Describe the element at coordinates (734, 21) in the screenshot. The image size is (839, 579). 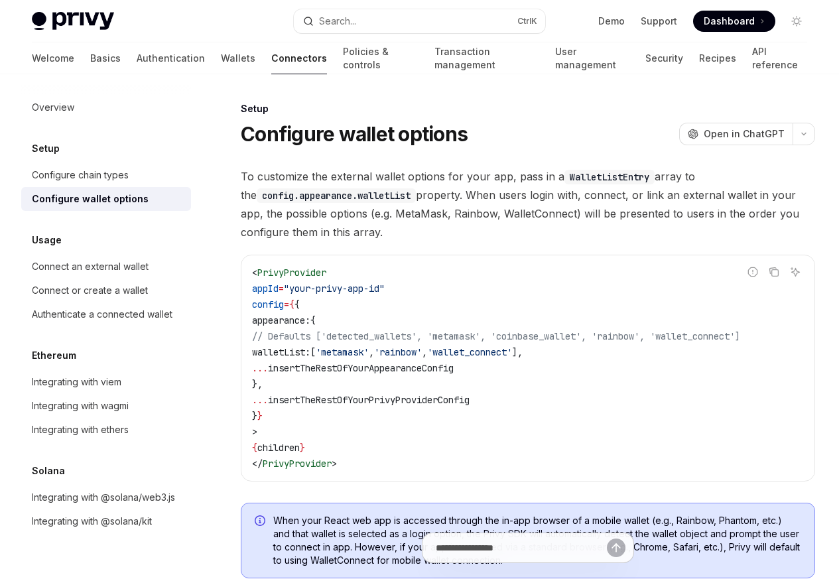
I see `a: Dashboard` at that location.